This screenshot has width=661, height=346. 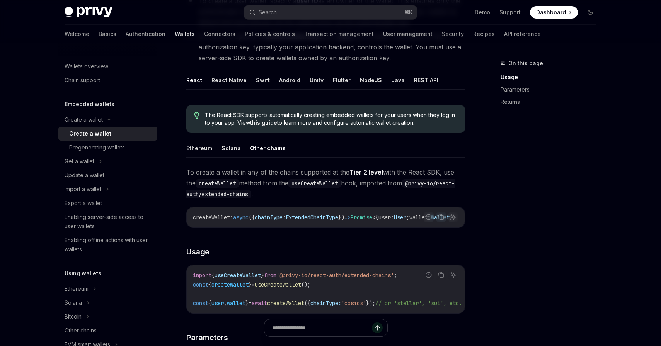 What do you see at coordinates (198, 252) in the screenshot?
I see `span: Usage` at bounding box center [198, 252].